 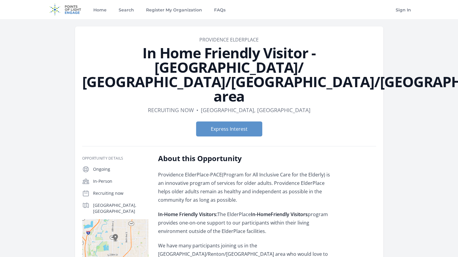 I want to click on p: Recruiting now, so click(x=121, y=193).